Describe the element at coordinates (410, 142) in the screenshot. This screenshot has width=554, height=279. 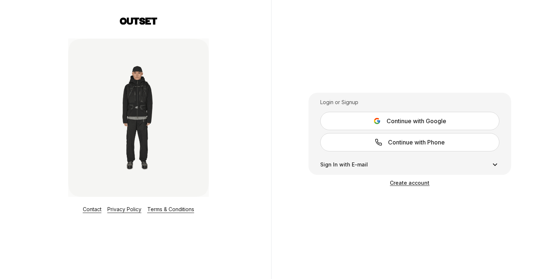
I see `a: Continue with Phone` at that location.